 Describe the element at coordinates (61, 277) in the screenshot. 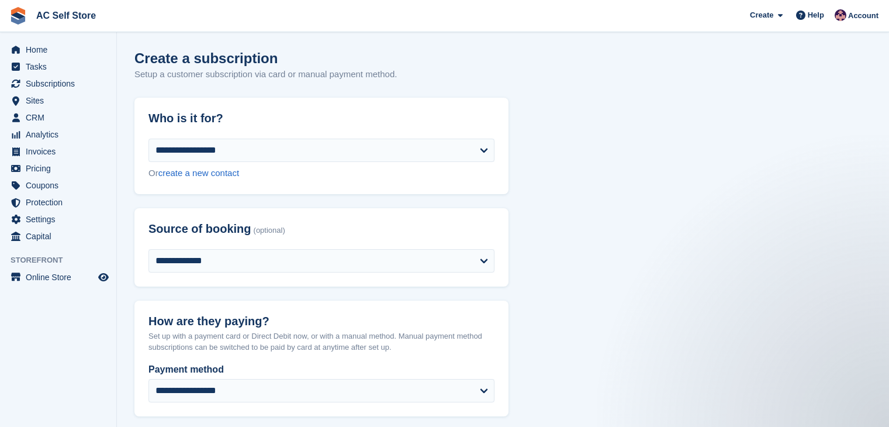

I see `span: Online Store` at that location.